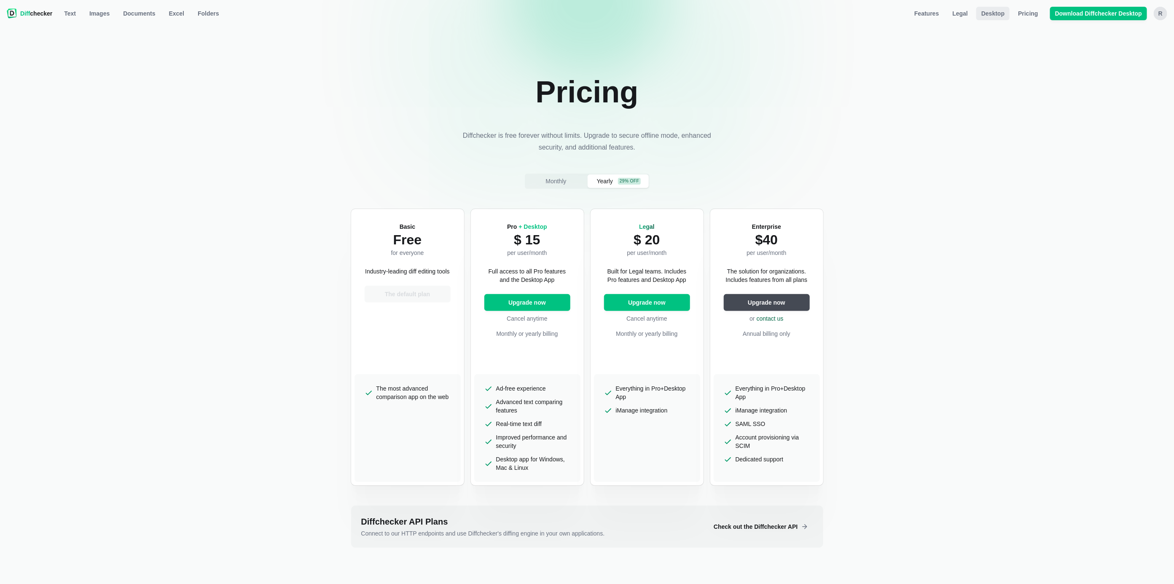 This screenshot has height=584, width=1174. Describe the element at coordinates (408, 253) in the screenshot. I see `p: for everyone` at that location.